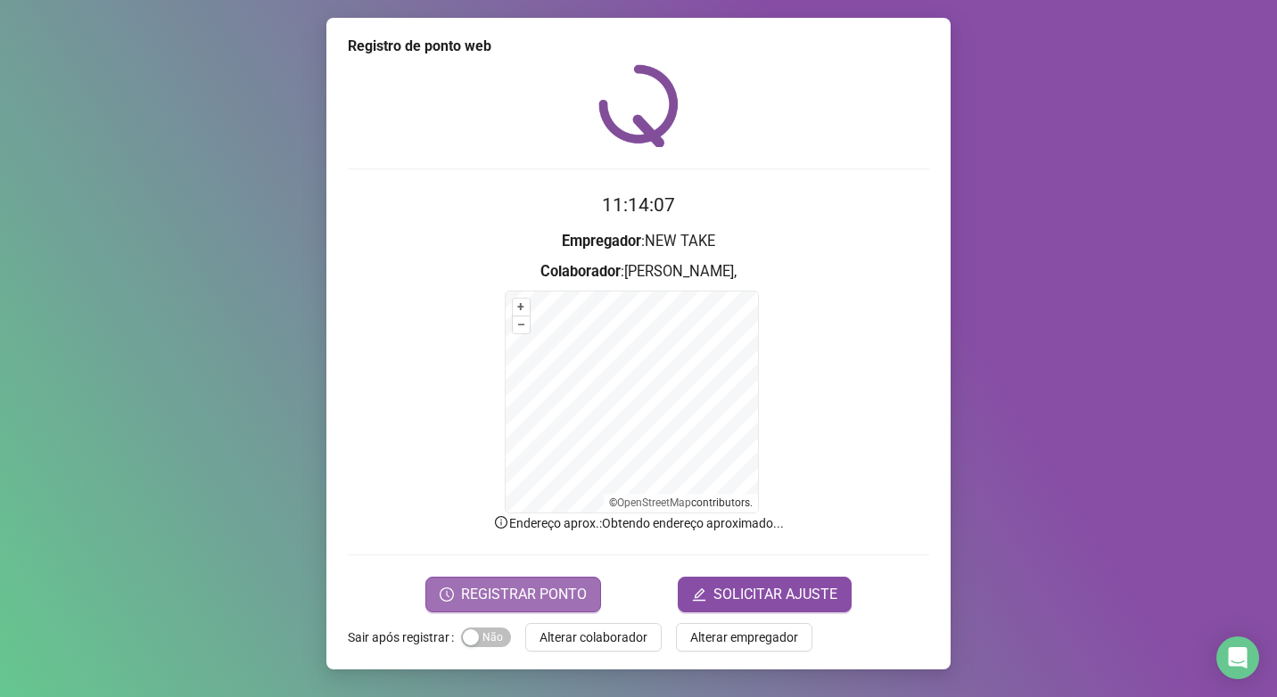 The image size is (1277, 697). I want to click on button: Alterar empregador, so click(744, 637).